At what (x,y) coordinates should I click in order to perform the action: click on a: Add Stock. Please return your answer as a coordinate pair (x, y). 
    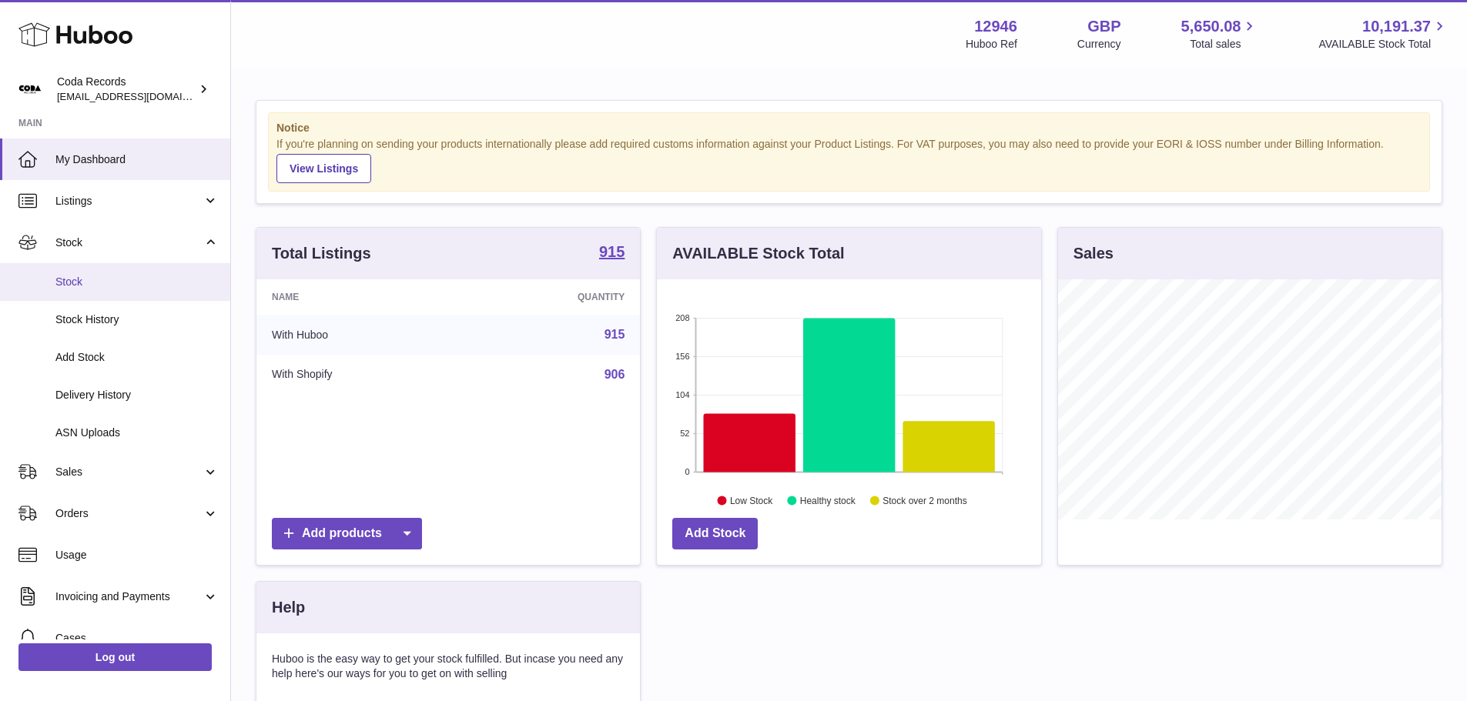
    Looking at the image, I should click on (714, 533).